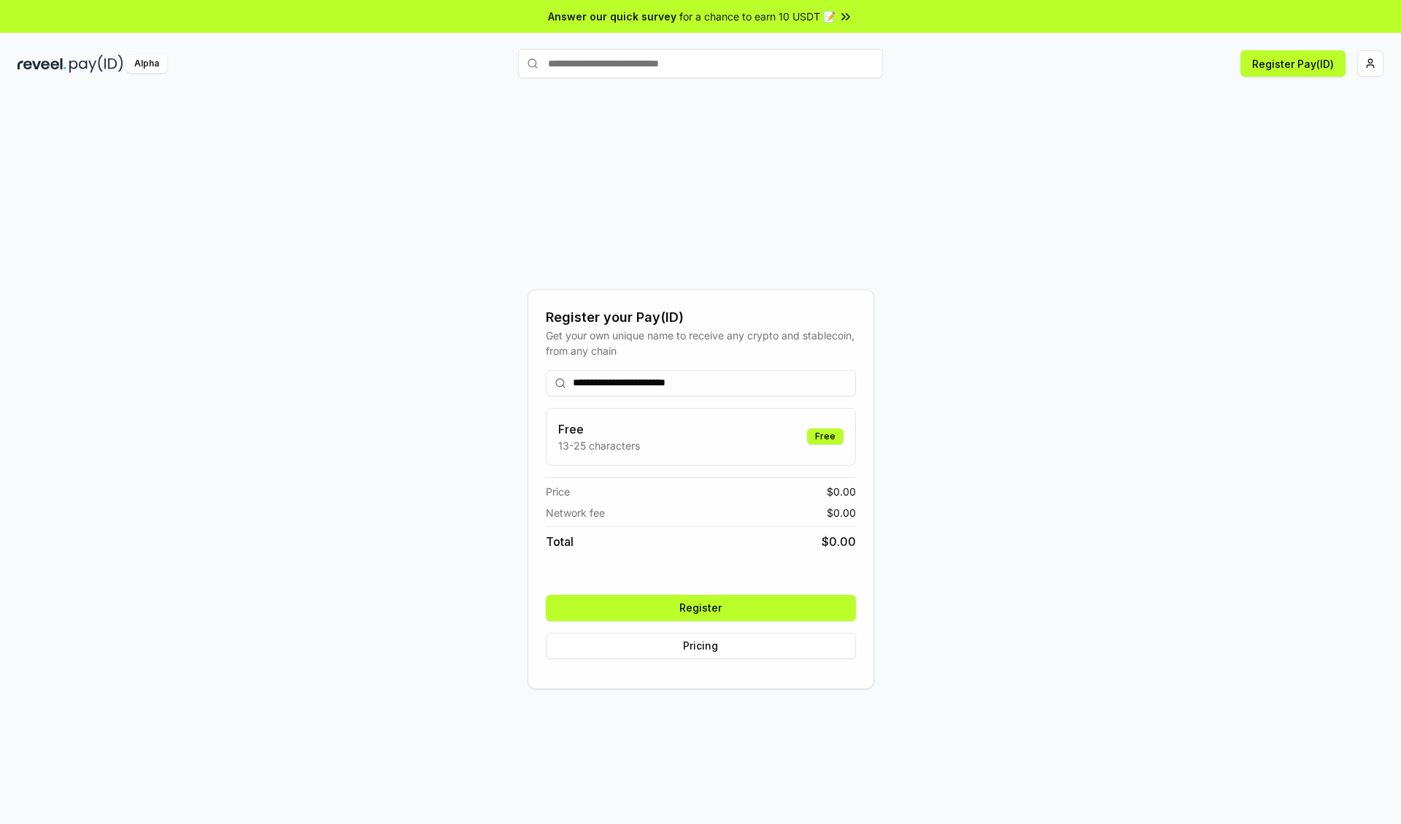 The height and width of the screenshot is (824, 1401). Describe the element at coordinates (575, 512) in the screenshot. I see `span: Network fee` at that location.